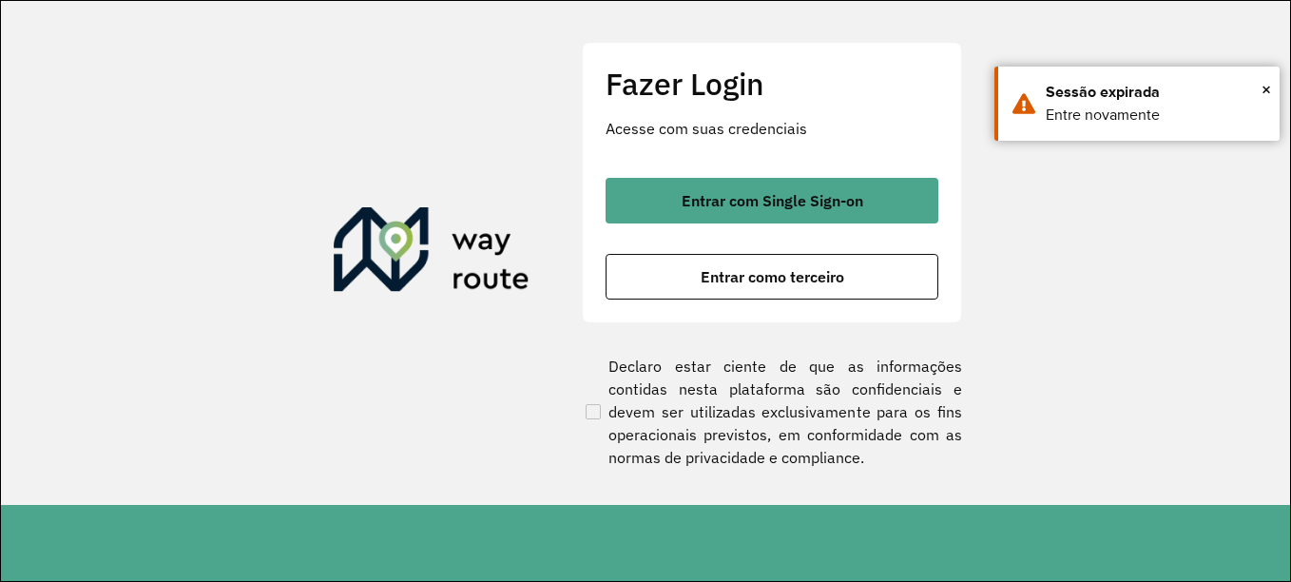 This screenshot has width=1291, height=582. Describe the element at coordinates (1155, 92) in the screenshot. I see `div: Sessão expirada` at that location.